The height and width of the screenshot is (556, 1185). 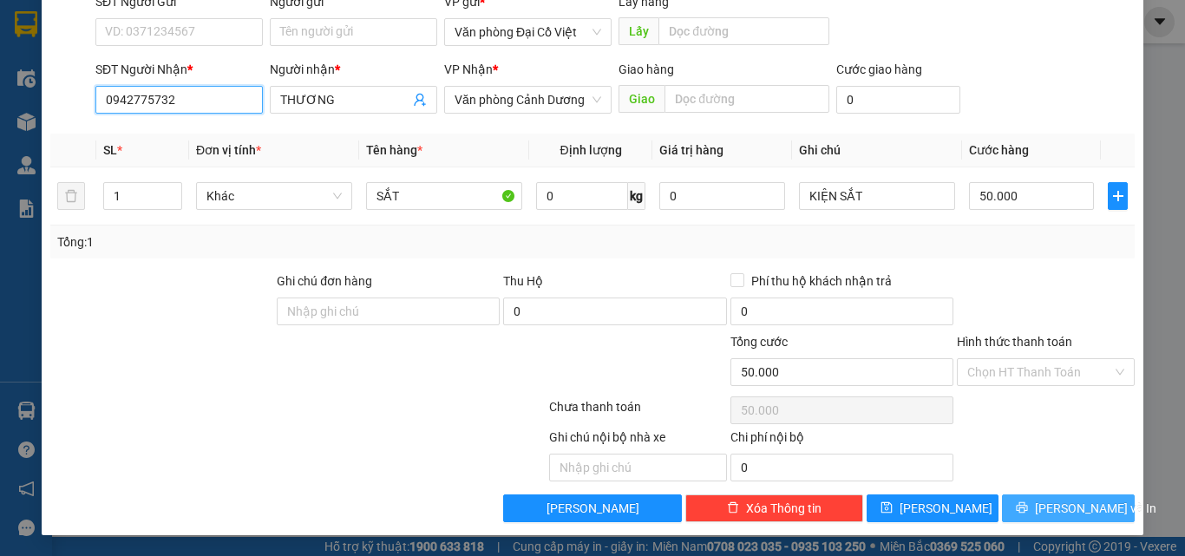 What do you see at coordinates (110, 150) in the screenshot?
I see `span: SL` at bounding box center [110, 150].